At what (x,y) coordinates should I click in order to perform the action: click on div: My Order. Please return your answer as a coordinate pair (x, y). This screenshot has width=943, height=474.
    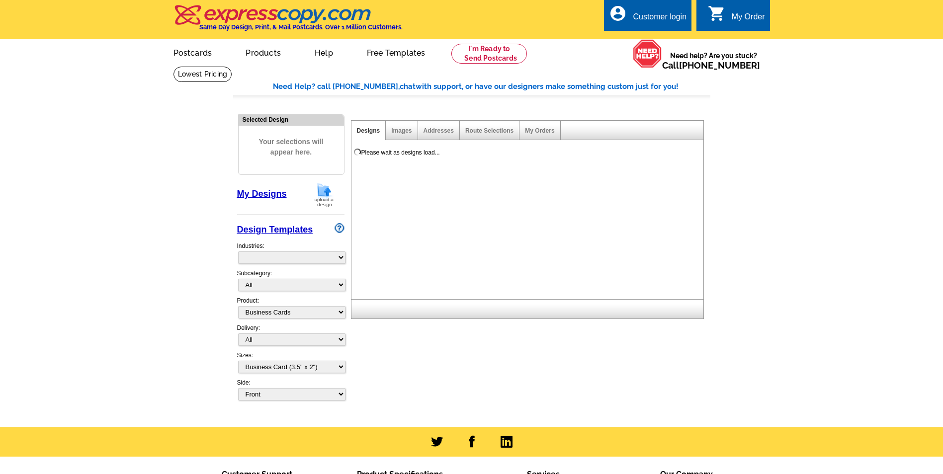
    Looking at the image, I should click on (748, 19).